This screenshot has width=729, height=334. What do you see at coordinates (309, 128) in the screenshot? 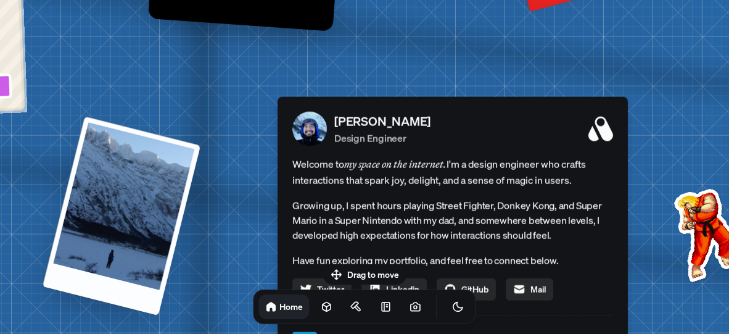
I see `img: Profile Picture` at bounding box center [309, 128].